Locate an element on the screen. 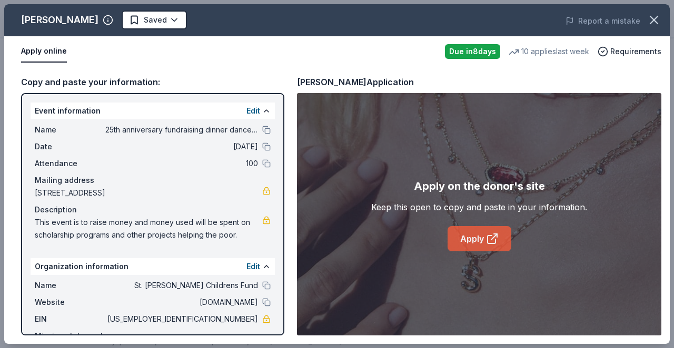 This screenshot has height=348, width=674. div: Organization information is located at coordinates (153, 267).